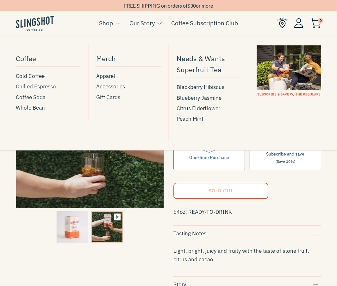 The image size is (337, 286). What do you see at coordinates (106, 23) in the screenshot?
I see `a: Shop` at bounding box center [106, 23].